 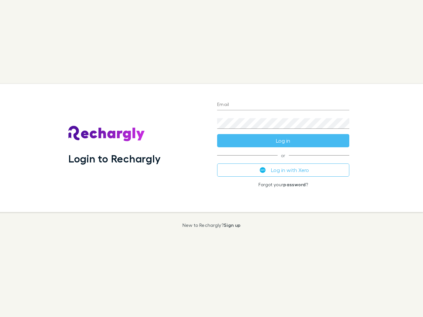 What do you see at coordinates (232, 225) in the screenshot?
I see `a: Sign up` at bounding box center [232, 225].